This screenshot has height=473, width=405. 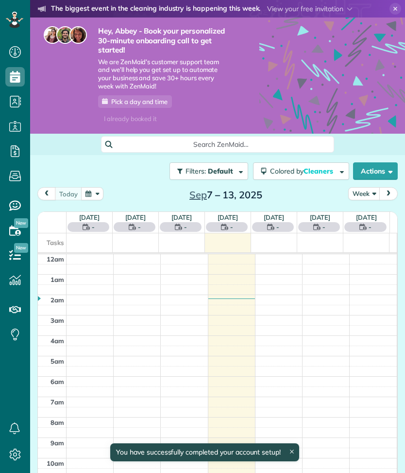 What do you see at coordinates (55, 463) in the screenshot?
I see `span: 10am` at bounding box center [55, 463].